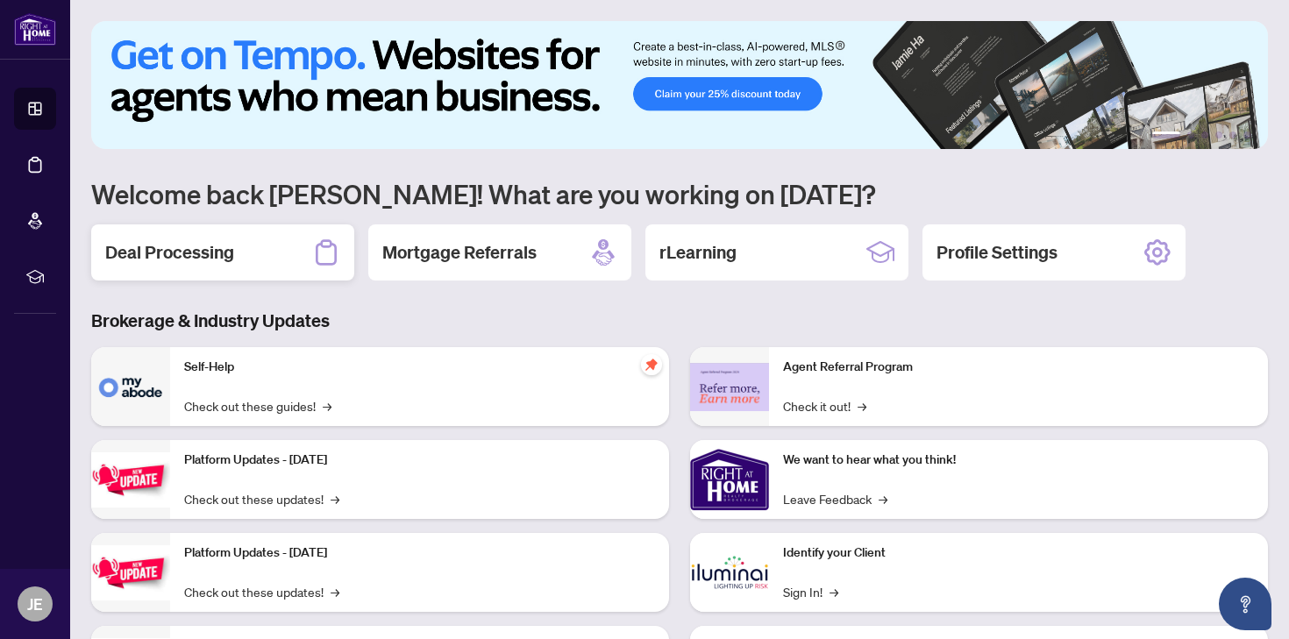 The width and height of the screenshot is (1289, 639). Describe the element at coordinates (1245, 604) in the screenshot. I see `button: Open asap` at that location.